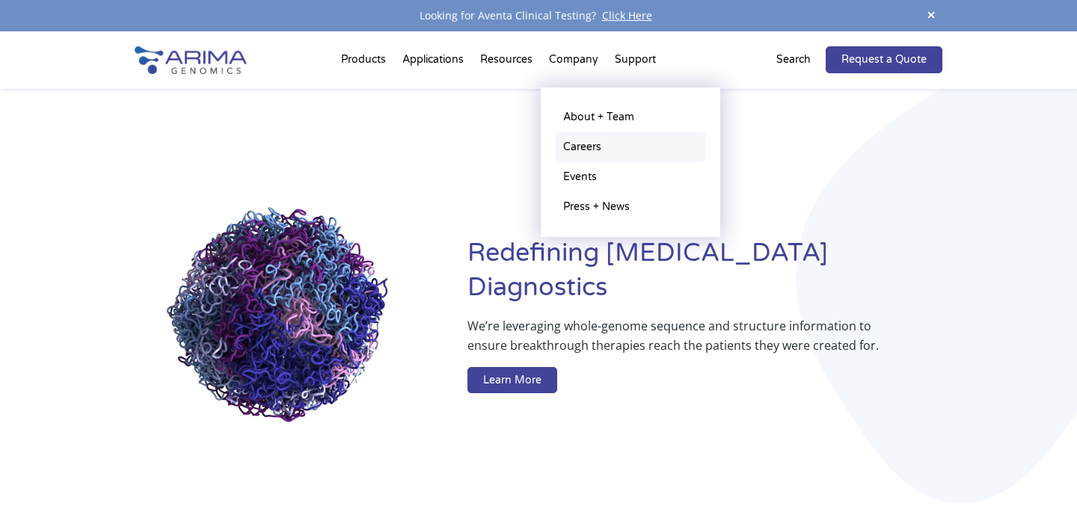 The width and height of the screenshot is (1077, 518). I want to click on p: We’re leveraging whole-genome sequence and structure information to ensure breakthrough therapies..., so click(675, 342).